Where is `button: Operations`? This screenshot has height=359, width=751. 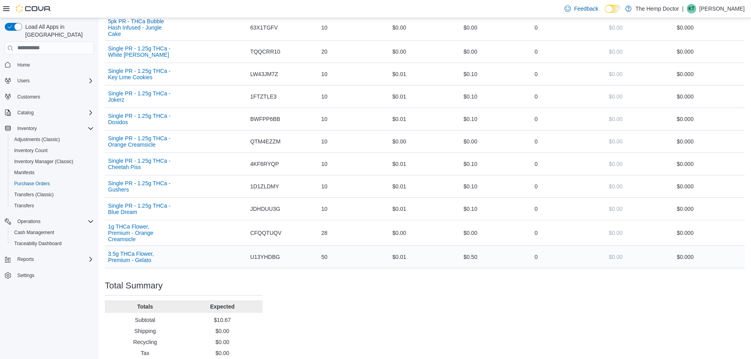
button: Operations is located at coordinates (49, 222).